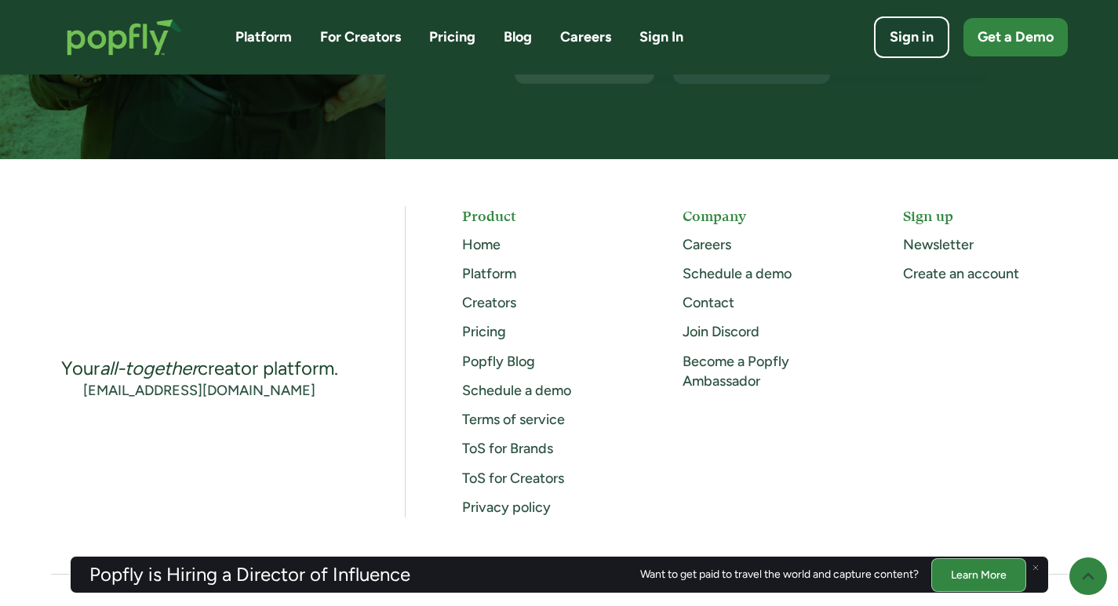  Describe the element at coordinates (779, 575) in the screenshot. I see `div: Want to get paid to travel the world and capture content?` at that location.